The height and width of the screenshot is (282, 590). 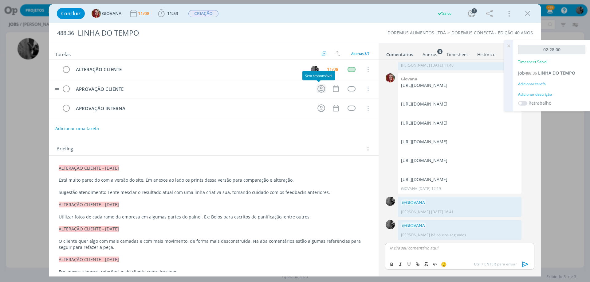 What do you see at coordinates (203, 14) in the screenshot?
I see `button: CRIAÇÃO` at bounding box center [203, 14].